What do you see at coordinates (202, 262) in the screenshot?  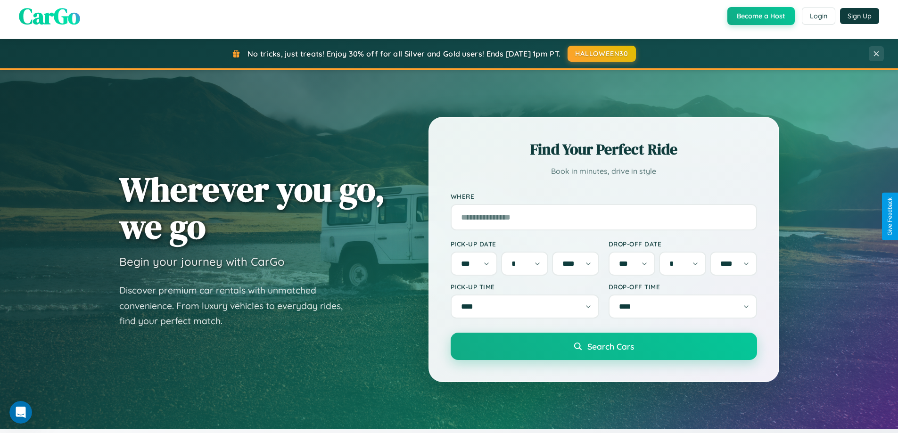 I see `h3: Begin your journey with CarGo` at bounding box center [202, 262].